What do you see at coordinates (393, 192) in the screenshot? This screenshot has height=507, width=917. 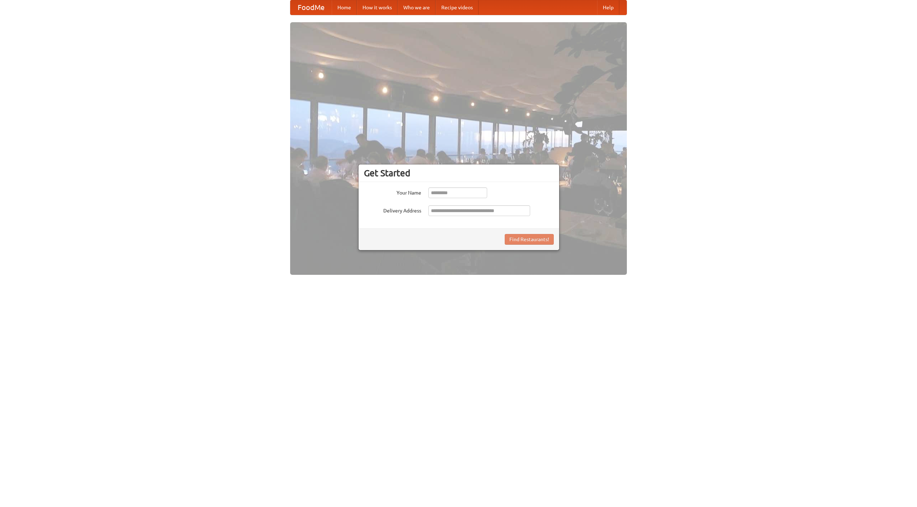 I see `label: Your Name` at bounding box center [393, 192].